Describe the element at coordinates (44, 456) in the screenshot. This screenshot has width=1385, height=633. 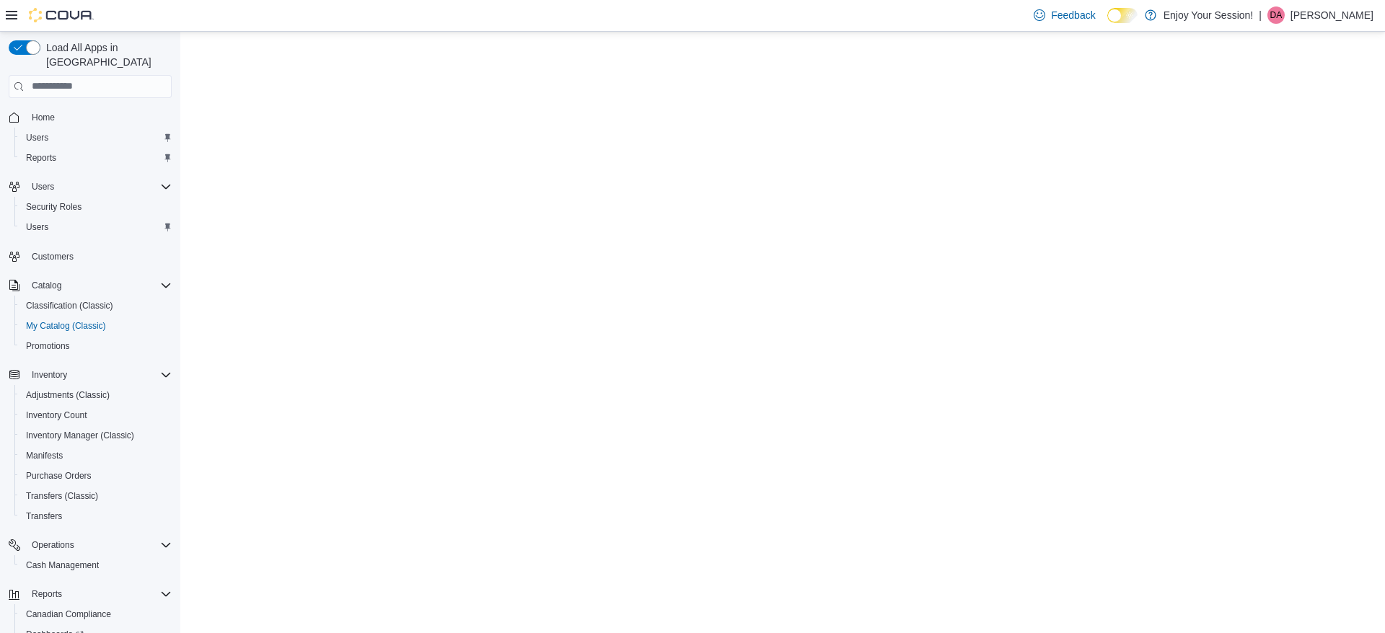
I see `a: Manifests` at that location.